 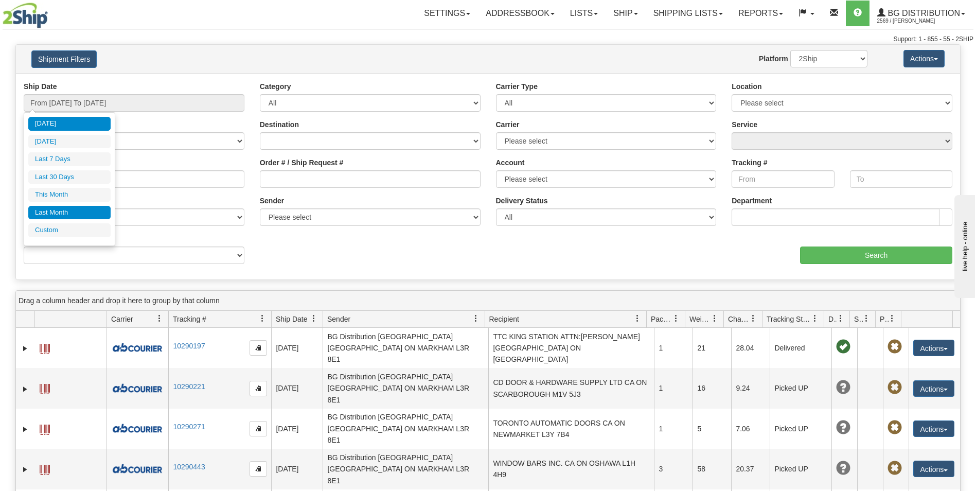 What do you see at coordinates (638, 319) in the screenshot?
I see `a: Recipient filter column settings` at bounding box center [638, 319].